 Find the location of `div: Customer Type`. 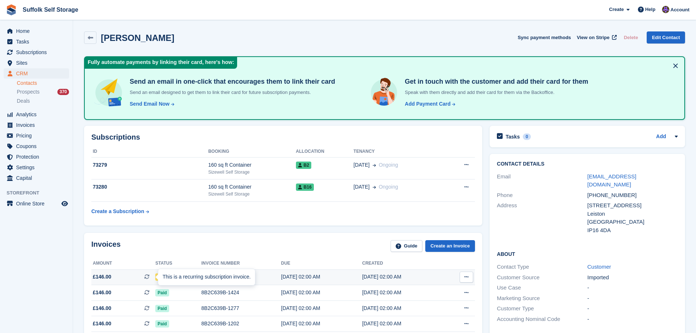

div: Customer Type is located at coordinates (542, 308).